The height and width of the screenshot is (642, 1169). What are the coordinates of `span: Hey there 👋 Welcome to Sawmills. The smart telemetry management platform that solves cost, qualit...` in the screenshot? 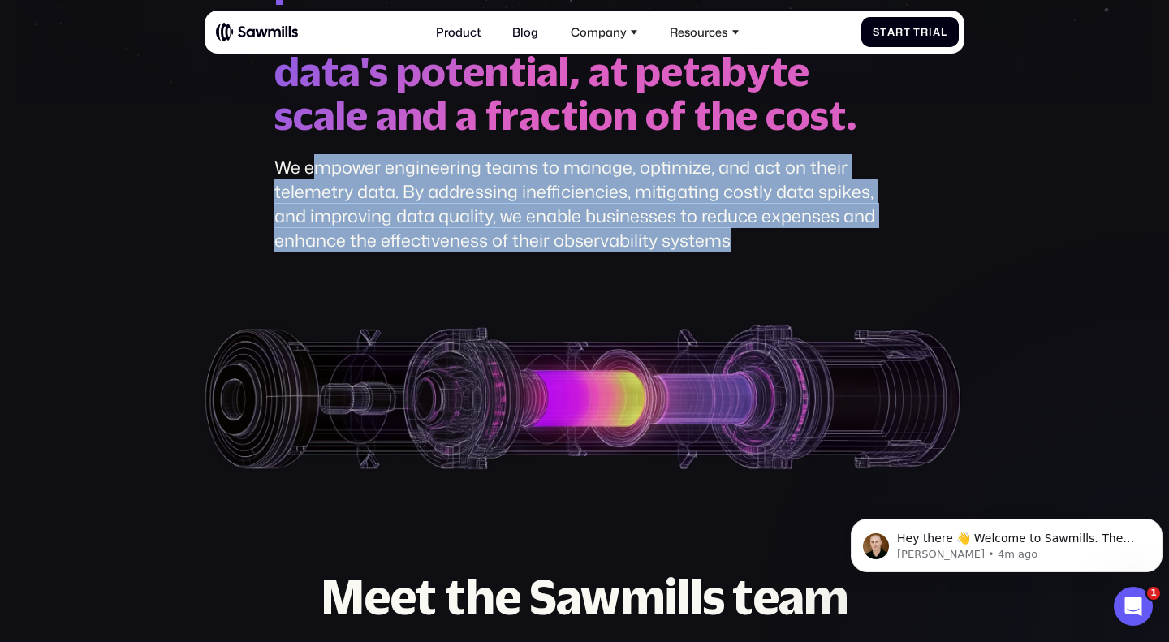 It's located at (171, 86).